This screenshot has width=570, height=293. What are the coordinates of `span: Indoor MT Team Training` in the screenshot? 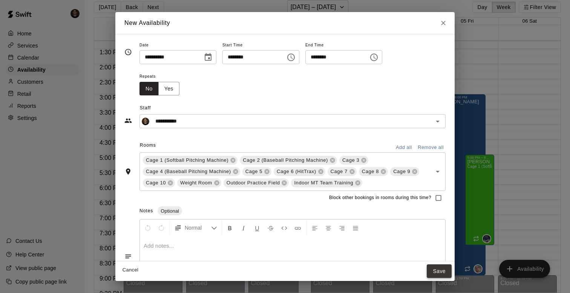 It's located at (323, 183).